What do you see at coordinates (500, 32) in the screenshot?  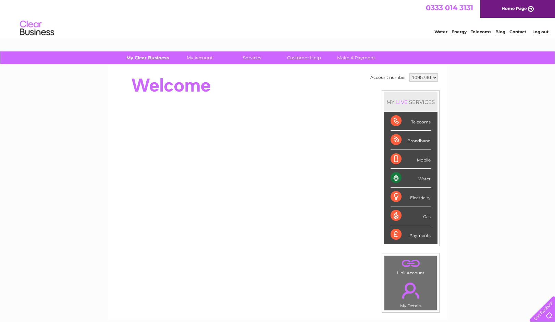 I see `a: Blog` at bounding box center [500, 32].